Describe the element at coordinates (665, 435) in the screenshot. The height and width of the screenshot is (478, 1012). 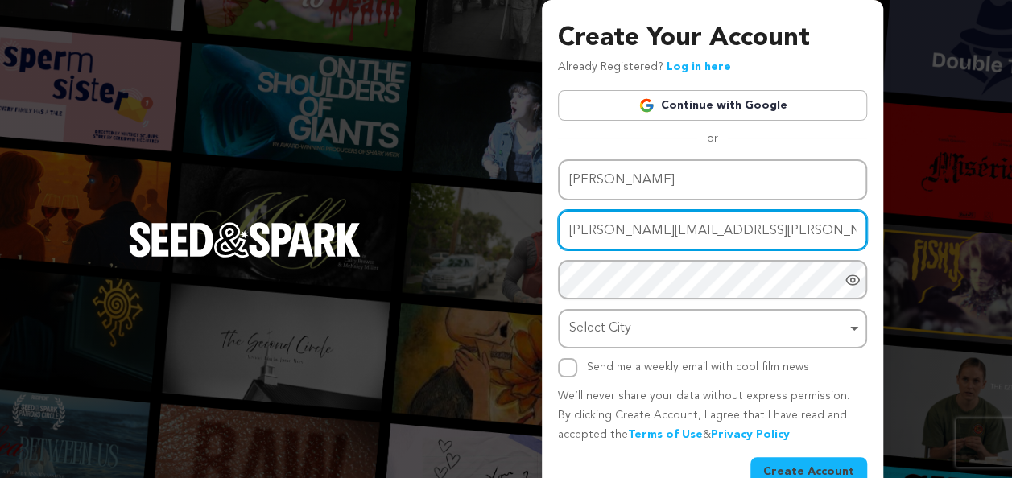
I see `a: Terms of Use` at that location.